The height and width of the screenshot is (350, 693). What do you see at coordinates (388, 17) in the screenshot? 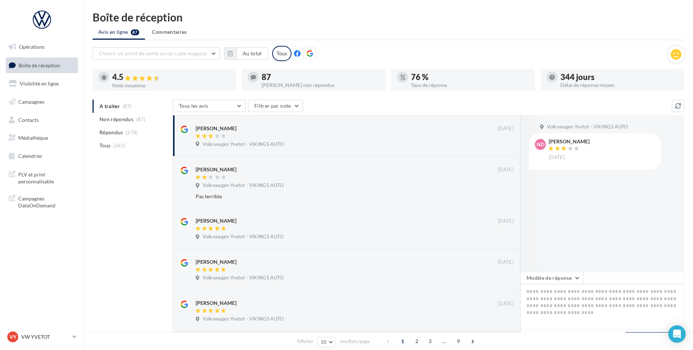
I see `div: Boîte de réception` at bounding box center [388, 17].